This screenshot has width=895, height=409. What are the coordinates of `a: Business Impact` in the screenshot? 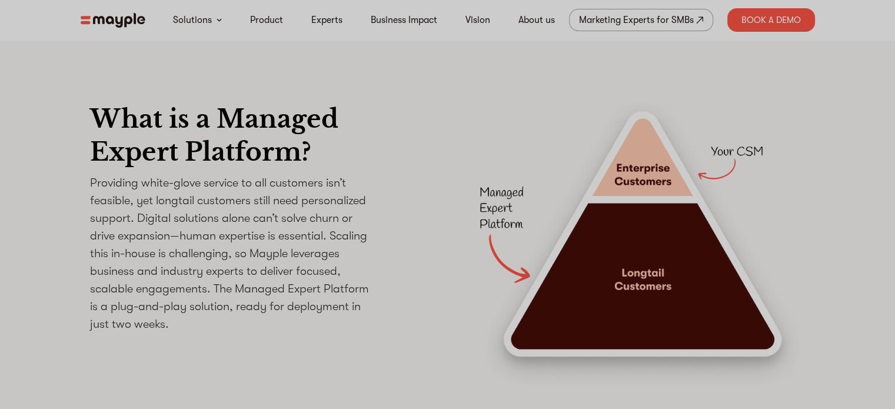 It's located at (403, 20).